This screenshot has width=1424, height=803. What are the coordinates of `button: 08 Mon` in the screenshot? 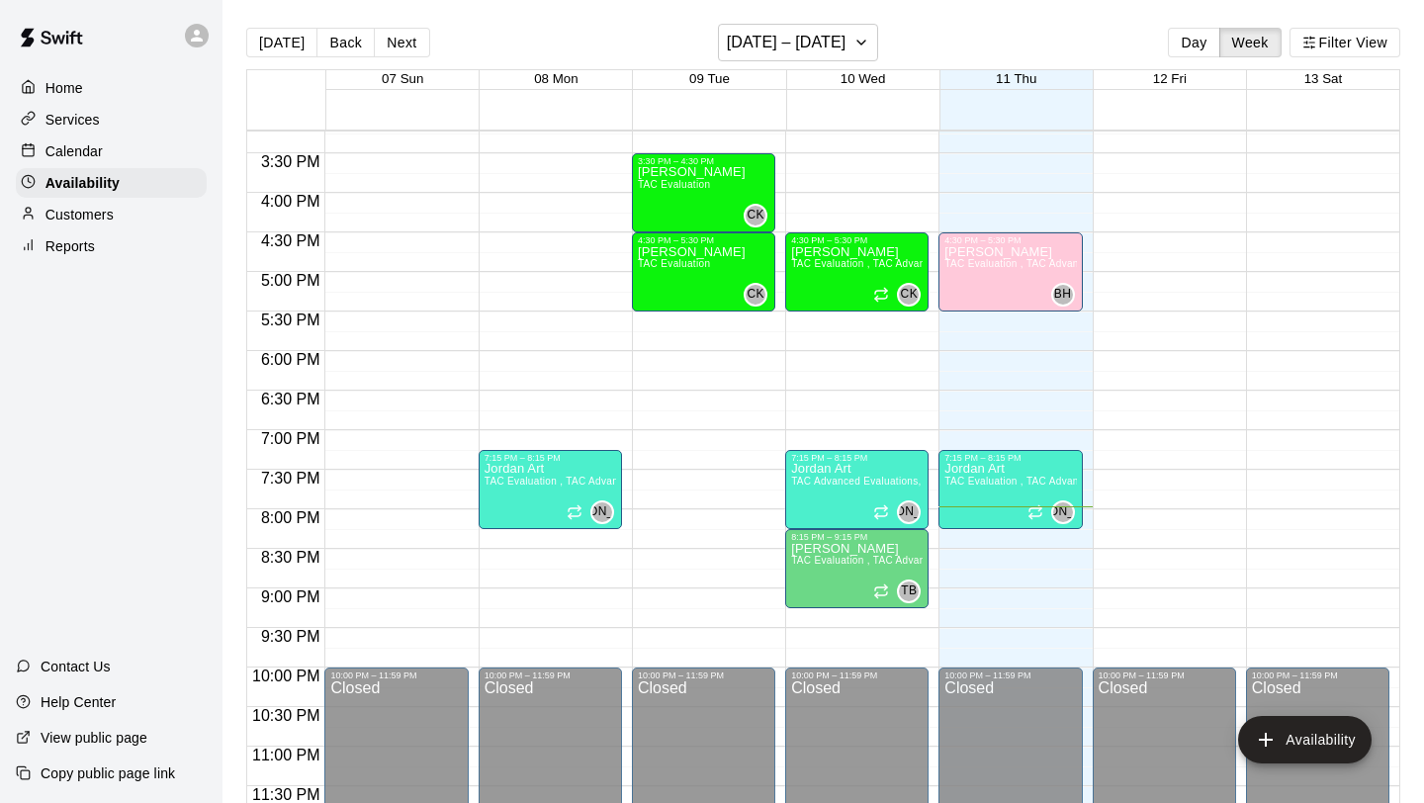 It's located at (556, 78).